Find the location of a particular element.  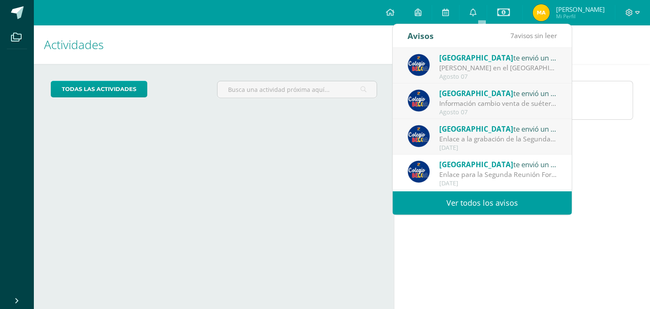

span: Mi Perfil is located at coordinates (580, 16).